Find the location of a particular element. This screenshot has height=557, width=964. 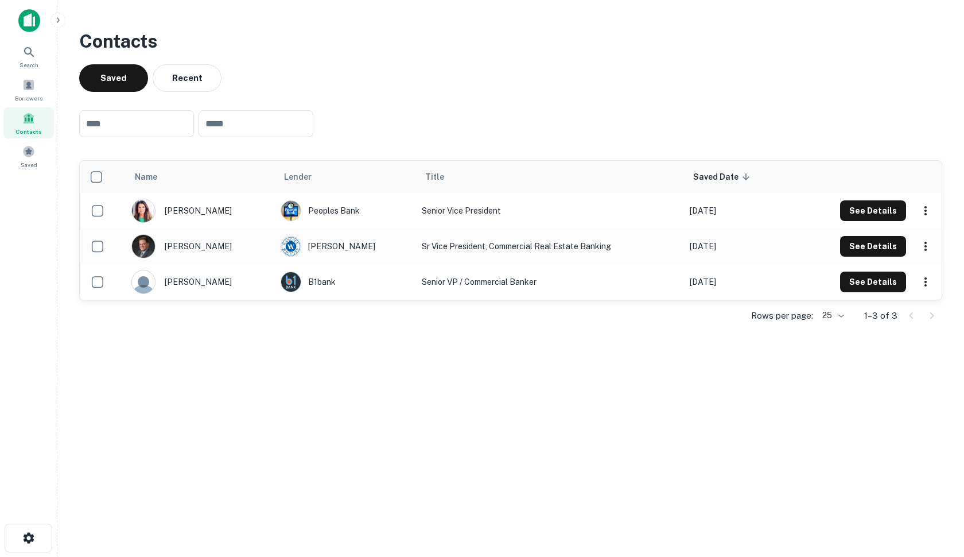

button: Saved is located at coordinates (114, 78).